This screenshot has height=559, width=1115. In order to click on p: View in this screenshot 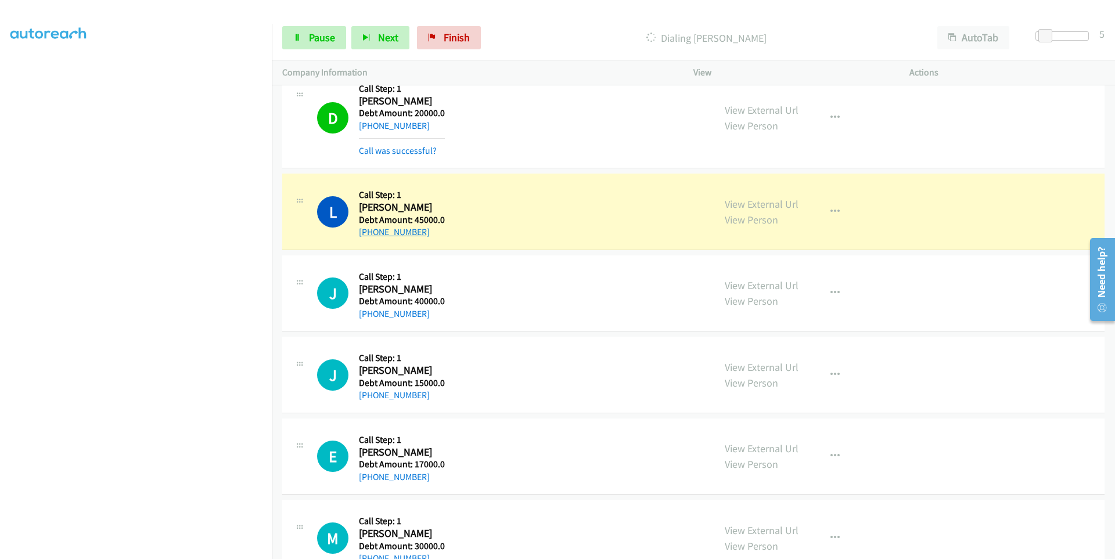, I will do `click(791, 73)`.